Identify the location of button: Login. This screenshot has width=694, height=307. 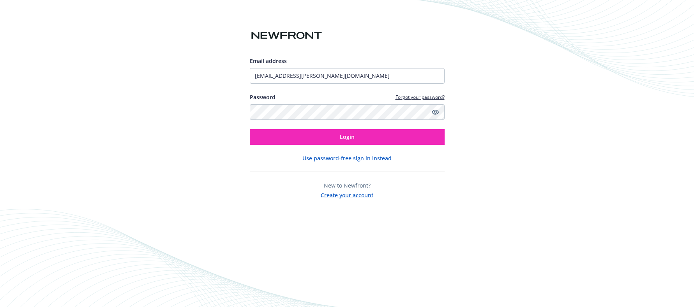
(347, 137).